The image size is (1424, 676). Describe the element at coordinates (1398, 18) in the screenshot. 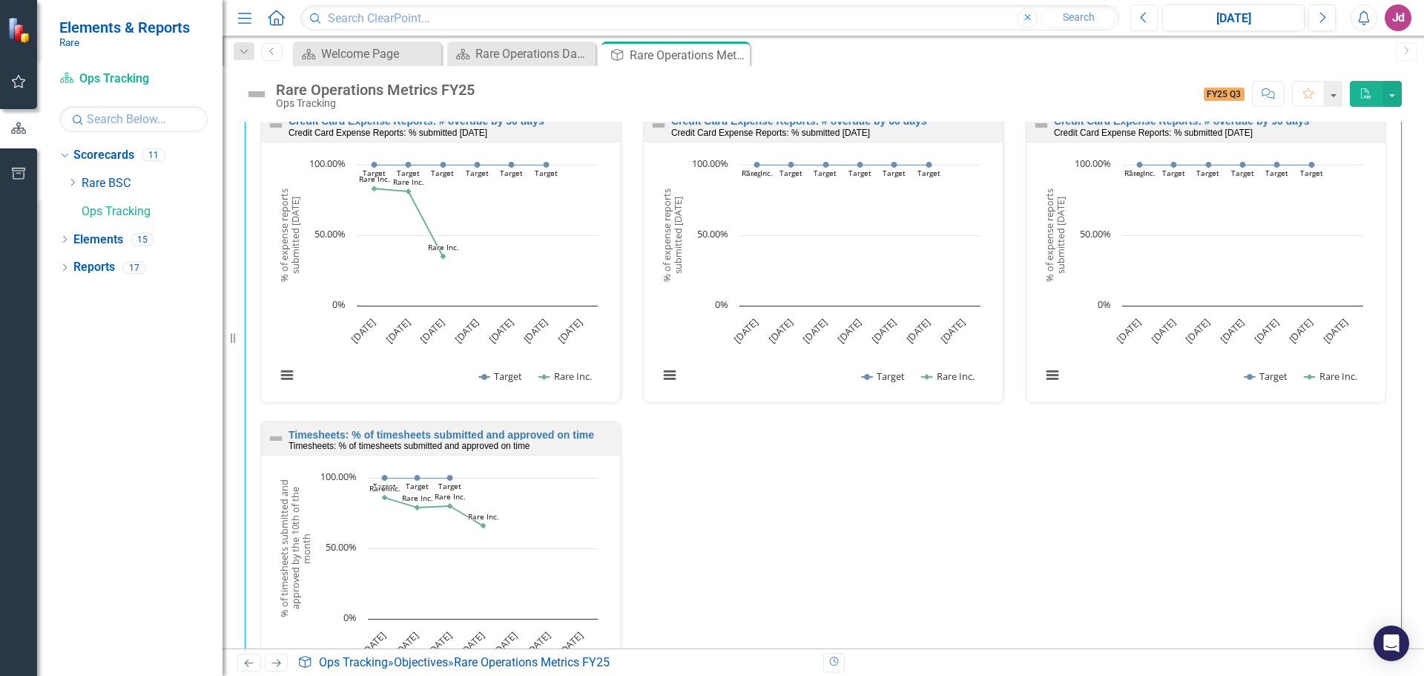

I see `button: Jd` at that location.